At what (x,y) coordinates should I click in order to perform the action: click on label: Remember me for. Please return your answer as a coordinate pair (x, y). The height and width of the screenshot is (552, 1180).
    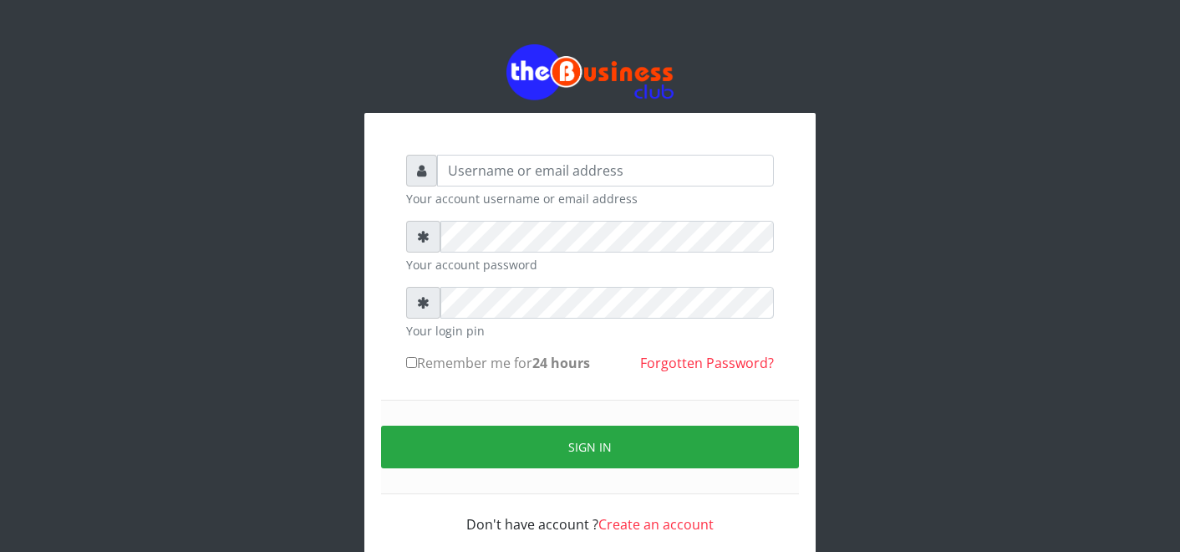
    Looking at the image, I should click on (498, 363).